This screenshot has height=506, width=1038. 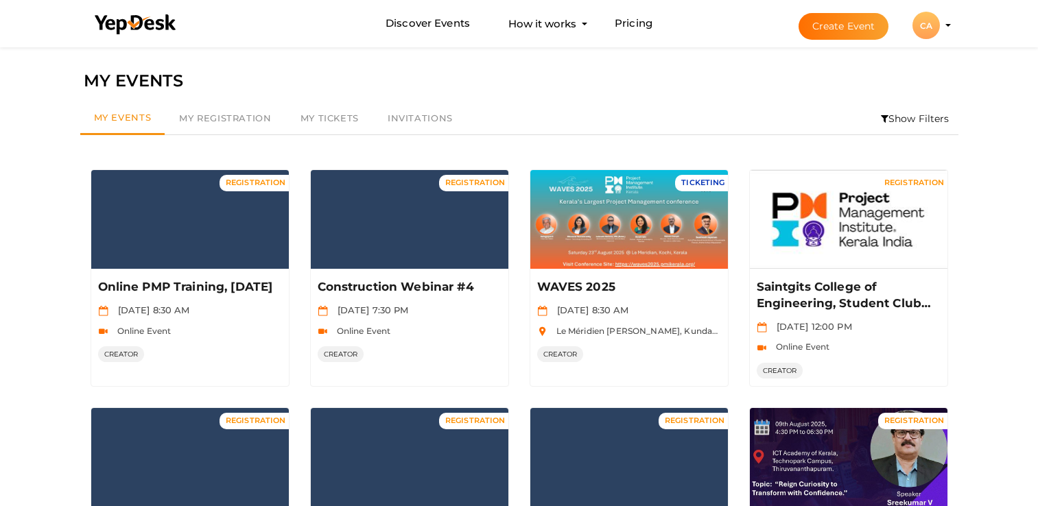 I want to click on a: My Tickets, so click(x=329, y=119).